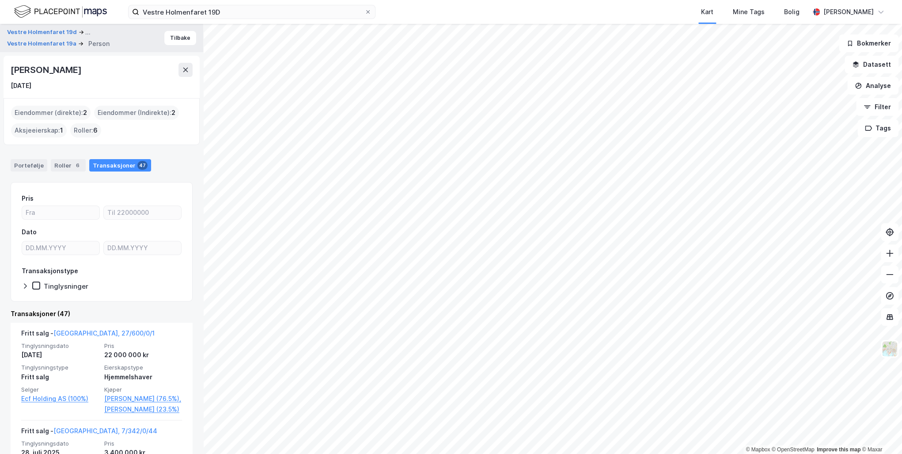  What do you see at coordinates (61, 212) in the screenshot?
I see `input: Fra` at bounding box center [61, 212].